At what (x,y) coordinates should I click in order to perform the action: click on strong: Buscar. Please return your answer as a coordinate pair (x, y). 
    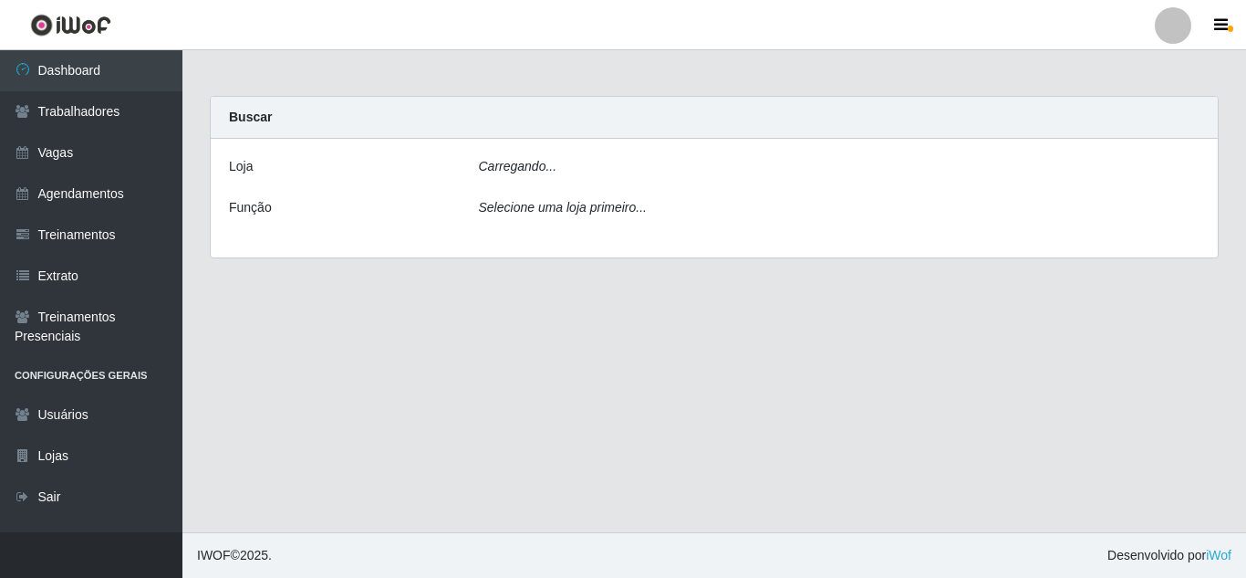
    Looking at the image, I should click on (250, 117).